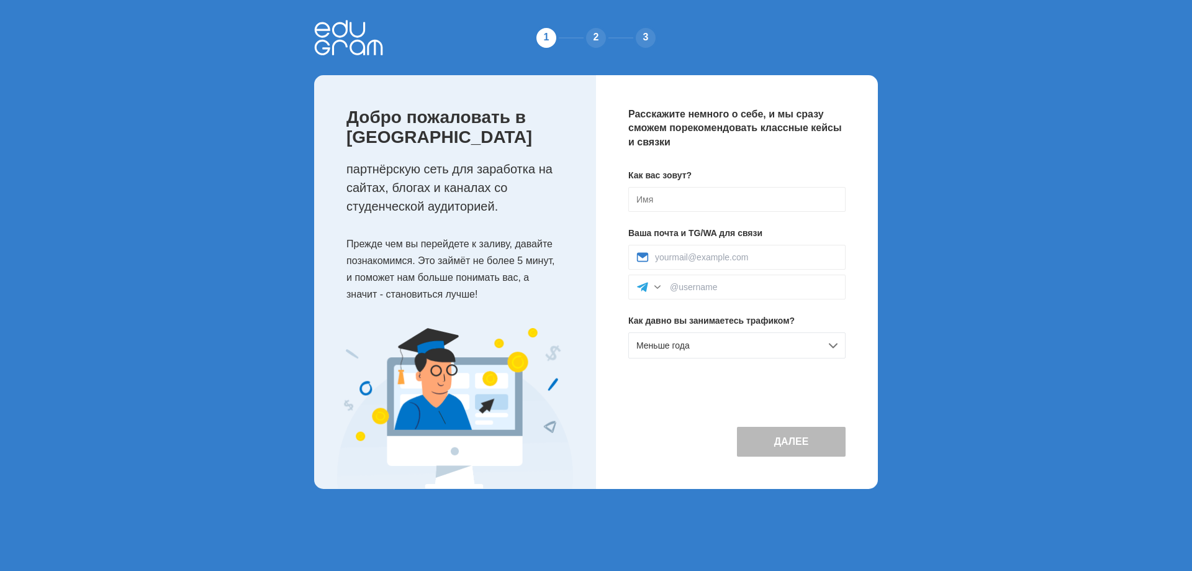 The height and width of the screenshot is (571, 1192). What do you see at coordinates (459, 269) in the screenshot?
I see `p: Прежде чем вы перейдете к заливу, давайте познакомимся. Это займёт не более 5 минут, и поможет на...` at bounding box center [459, 269].